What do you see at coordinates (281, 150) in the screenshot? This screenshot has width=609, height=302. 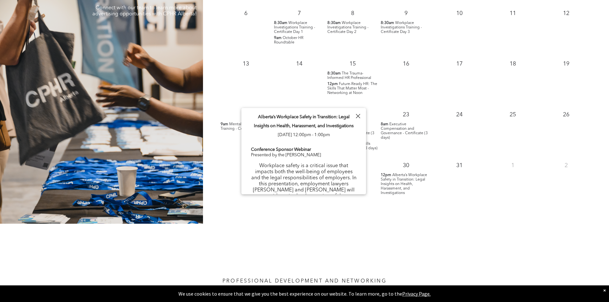 I see `b: Conference Sponsor Webinar` at bounding box center [281, 150].